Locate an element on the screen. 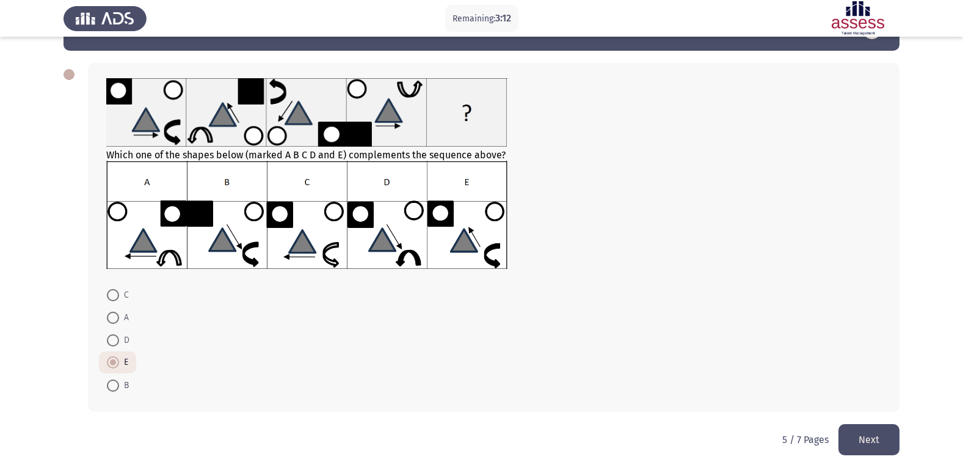  span: B is located at coordinates (124, 385).